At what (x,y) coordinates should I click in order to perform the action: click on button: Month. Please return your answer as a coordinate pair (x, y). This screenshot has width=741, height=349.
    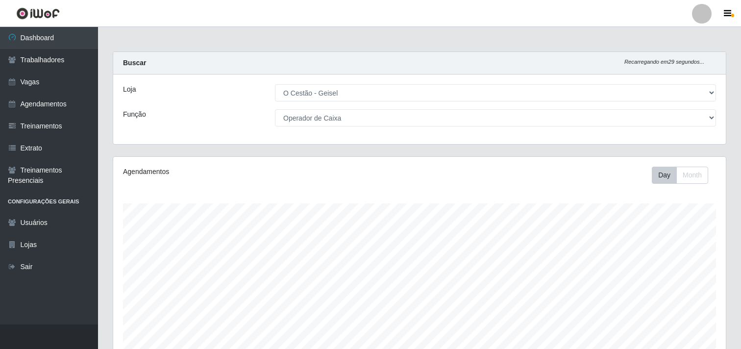
    Looking at the image, I should click on (692, 175).